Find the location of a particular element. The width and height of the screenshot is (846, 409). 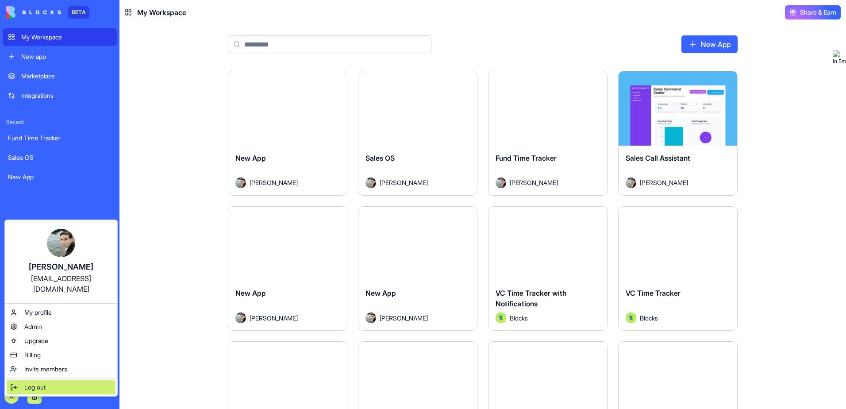

span: Invite members is located at coordinates (46, 369).